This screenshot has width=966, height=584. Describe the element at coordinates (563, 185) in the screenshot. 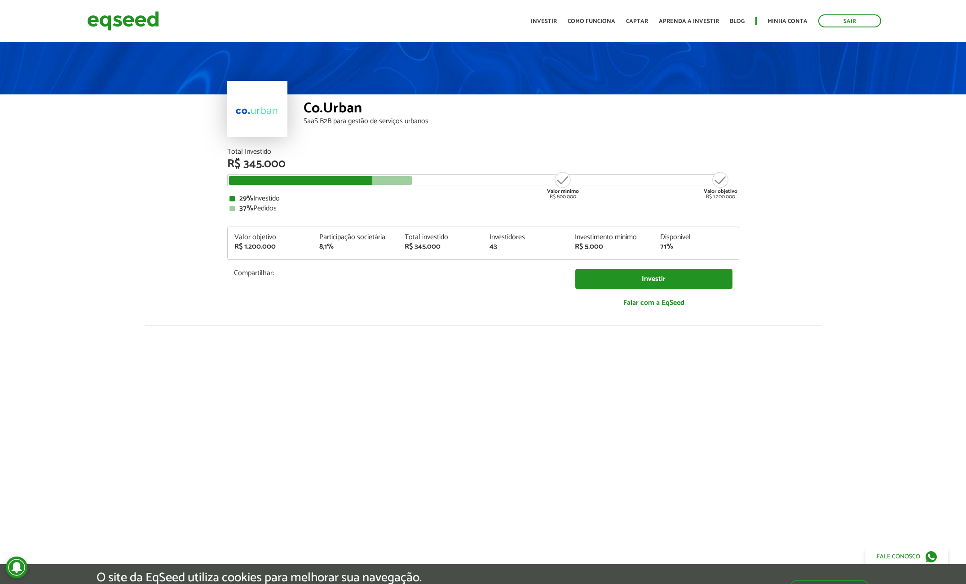

I see `div: R$ 800.000` at that location.